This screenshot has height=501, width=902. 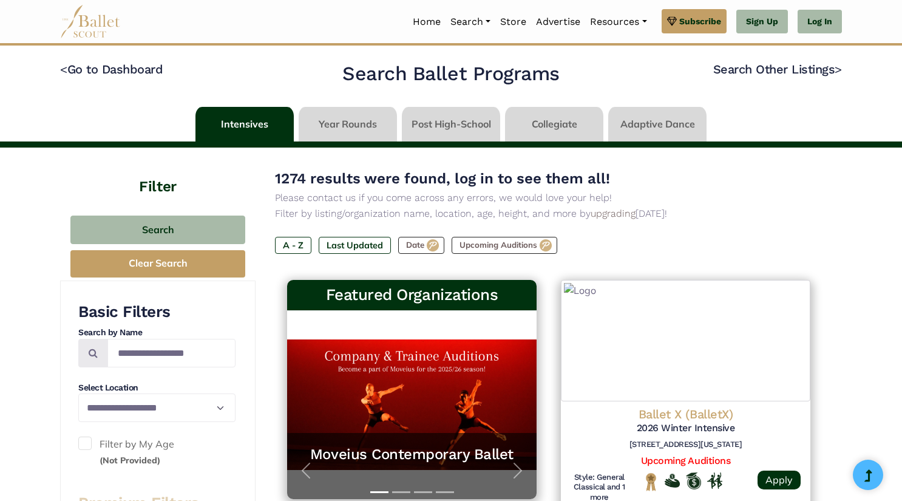 What do you see at coordinates (685, 428) in the screenshot?
I see `h5: 2026 Winter Intensive` at bounding box center [685, 428].